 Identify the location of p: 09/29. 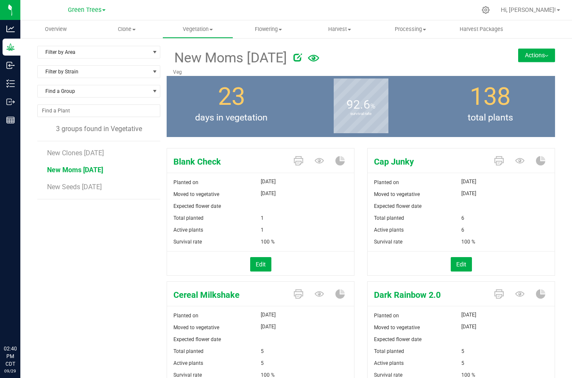
(10, 370).